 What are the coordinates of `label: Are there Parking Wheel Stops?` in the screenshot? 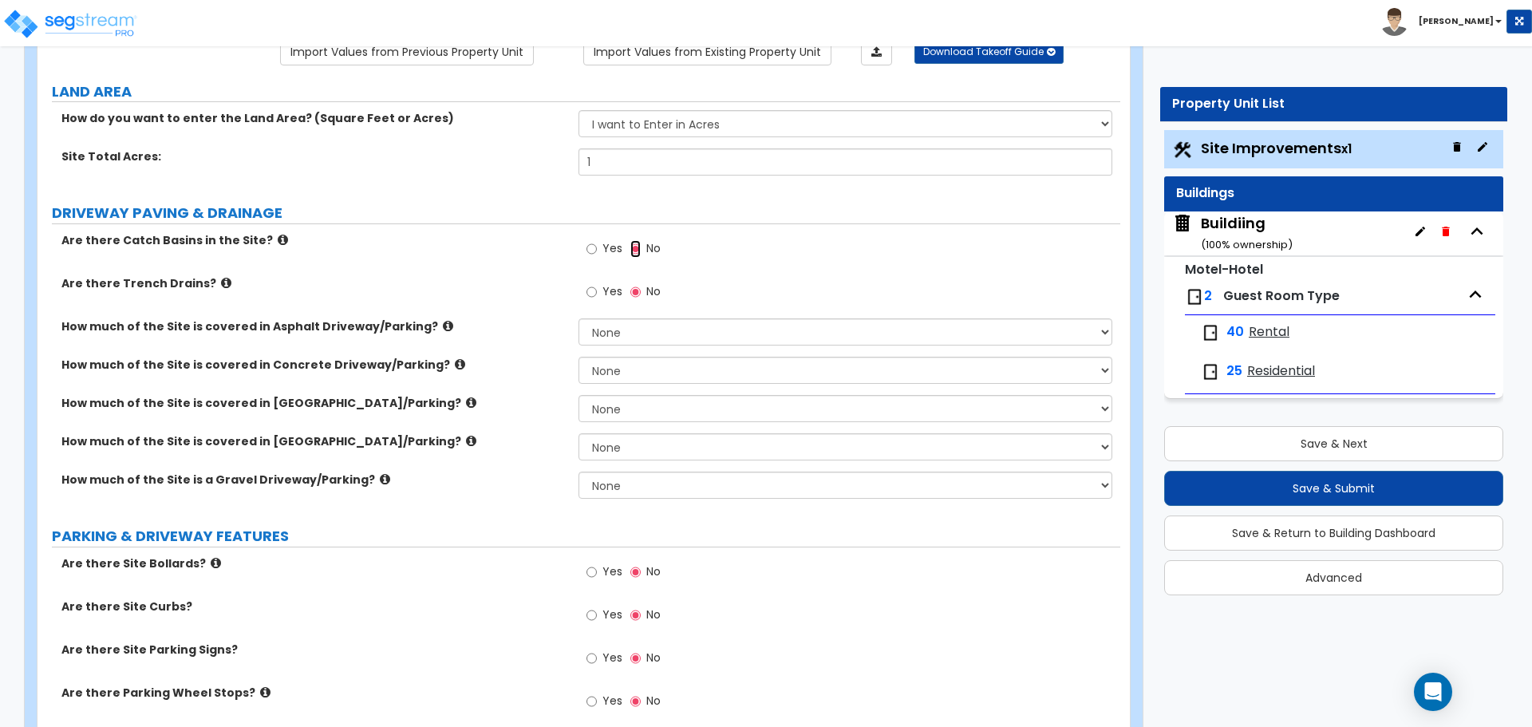 It's located at (314, 692).